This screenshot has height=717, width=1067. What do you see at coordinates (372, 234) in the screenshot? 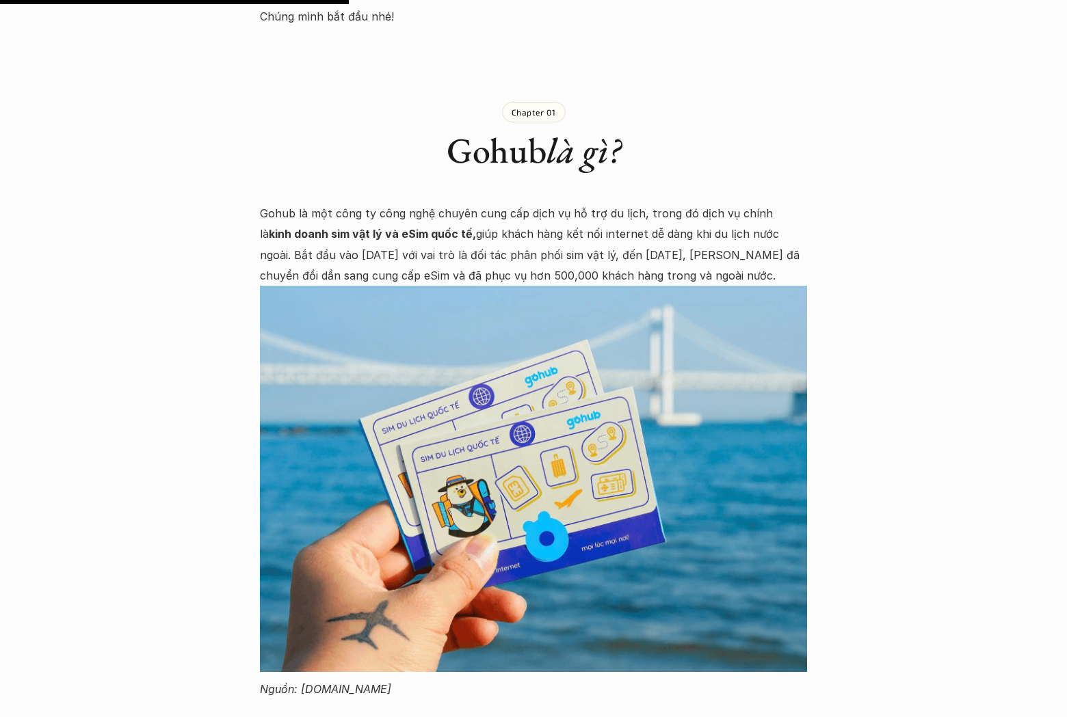
I see `strong: kinh doanh sim vật lý và eSim quốc tế,` at bounding box center [372, 234].